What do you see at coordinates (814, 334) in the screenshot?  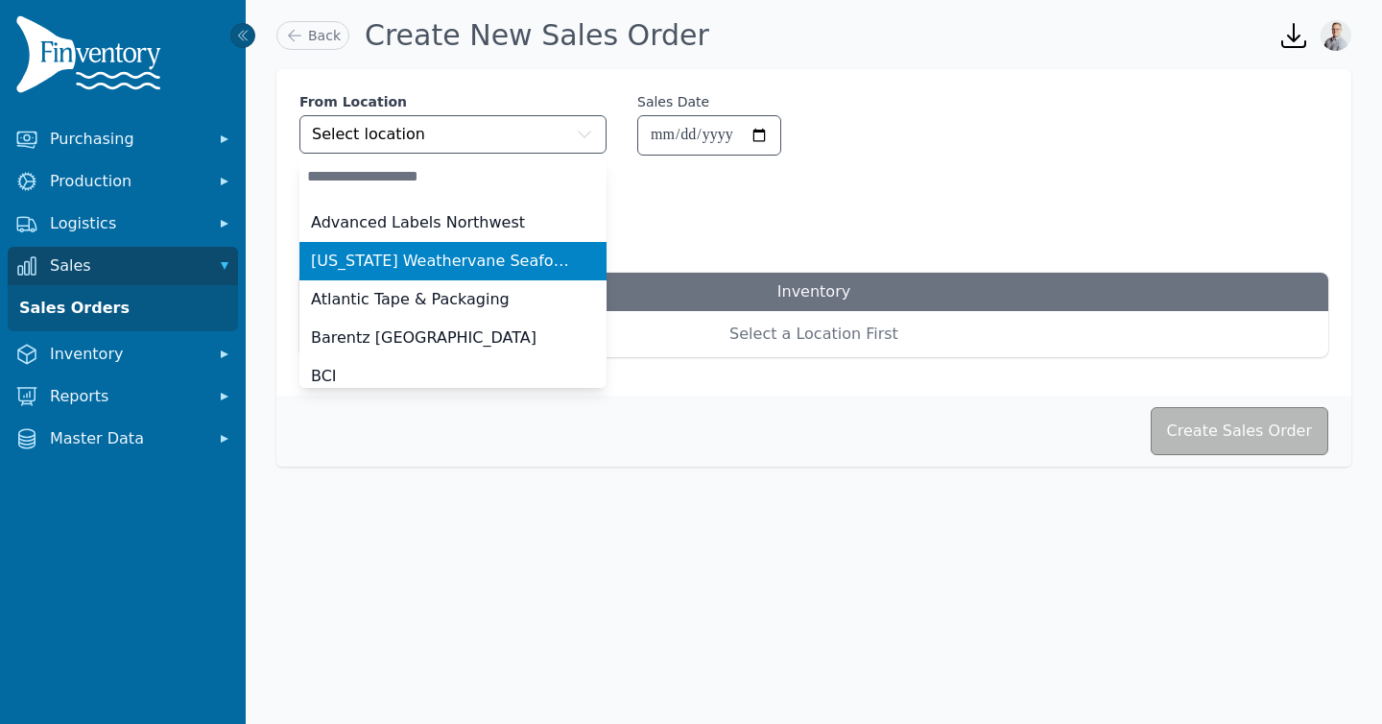 I see `div: Select a Location First` at bounding box center [814, 334].